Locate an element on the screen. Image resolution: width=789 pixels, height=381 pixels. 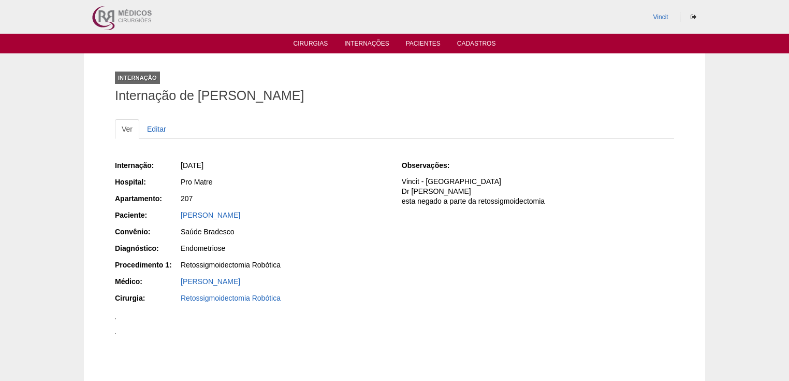
i: Sair is located at coordinates (694, 17).